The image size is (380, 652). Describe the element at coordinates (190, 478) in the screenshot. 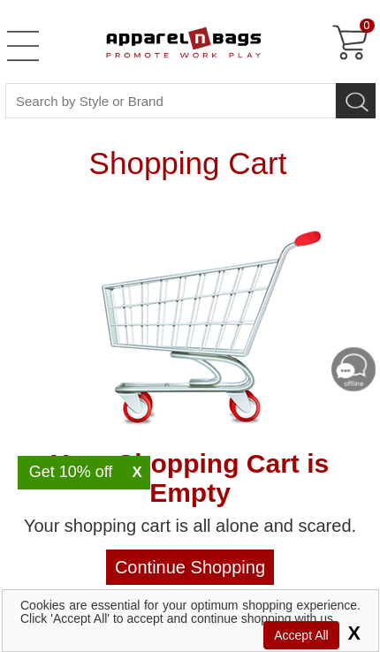

I see `div: Your Shopping Cart is Empty` at that location.